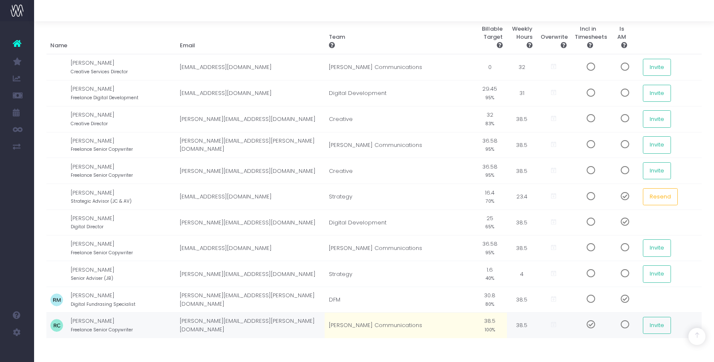 This screenshot has height=362, width=714. What do you see at coordinates (661, 197) in the screenshot?
I see `button: Resend` at bounding box center [661, 197].